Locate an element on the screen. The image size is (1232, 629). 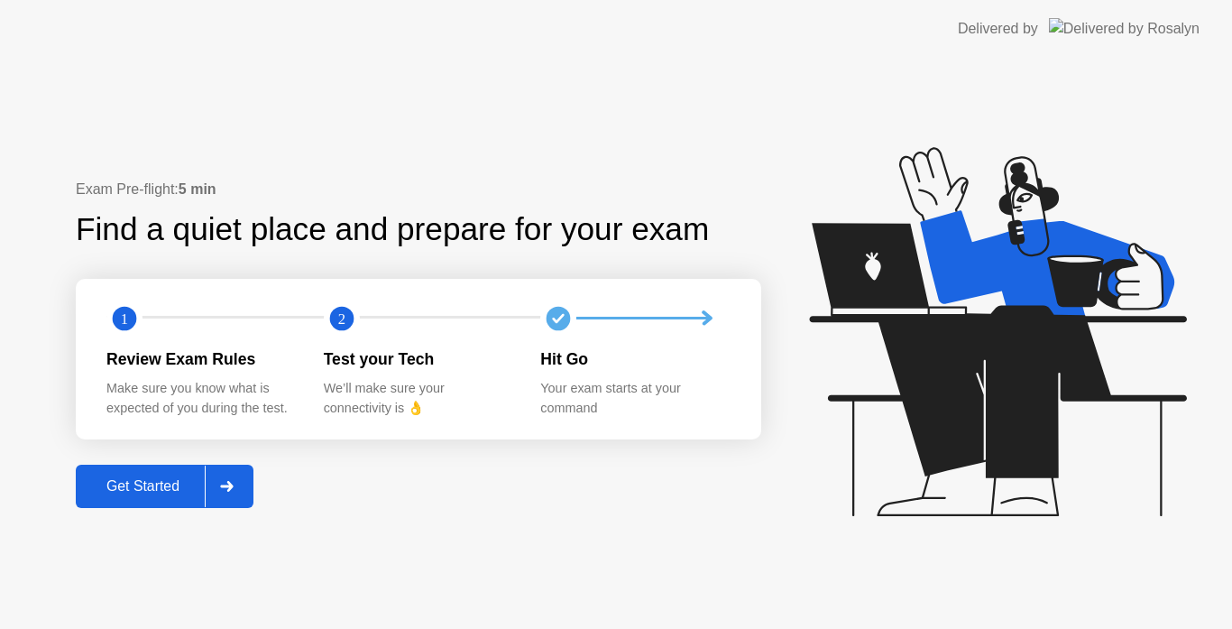
div: Review Exam Rules is located at coordinates (200, 359).